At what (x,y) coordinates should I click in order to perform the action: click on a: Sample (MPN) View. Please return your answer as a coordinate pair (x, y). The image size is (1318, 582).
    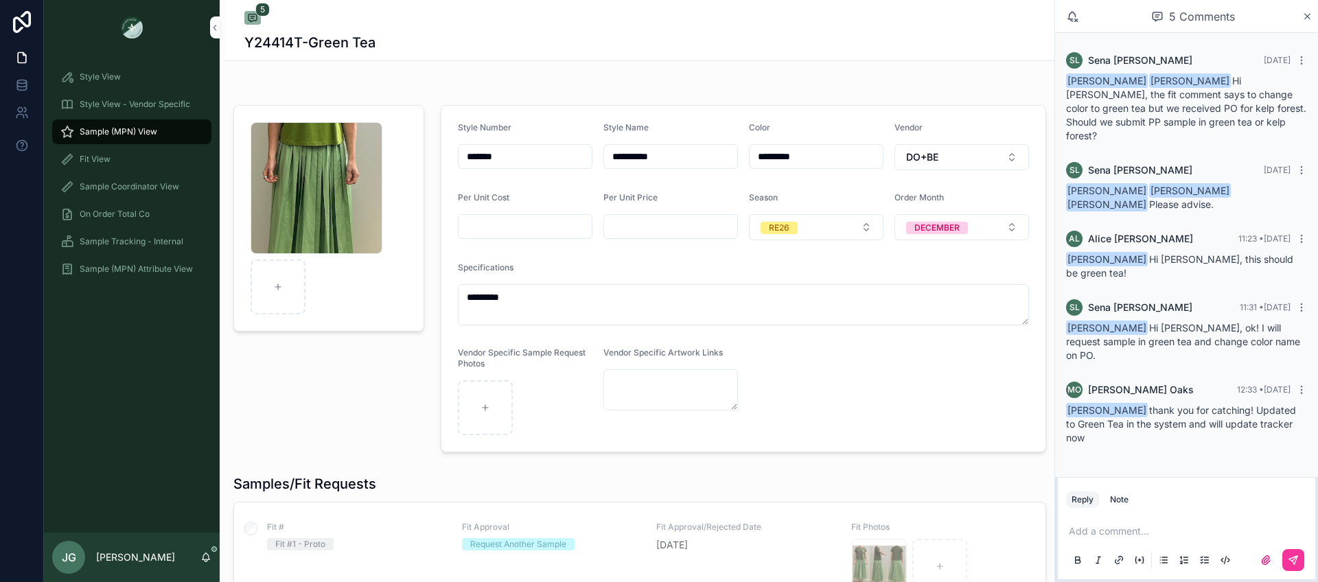
    Looking at the image, I should click on (132, 132).